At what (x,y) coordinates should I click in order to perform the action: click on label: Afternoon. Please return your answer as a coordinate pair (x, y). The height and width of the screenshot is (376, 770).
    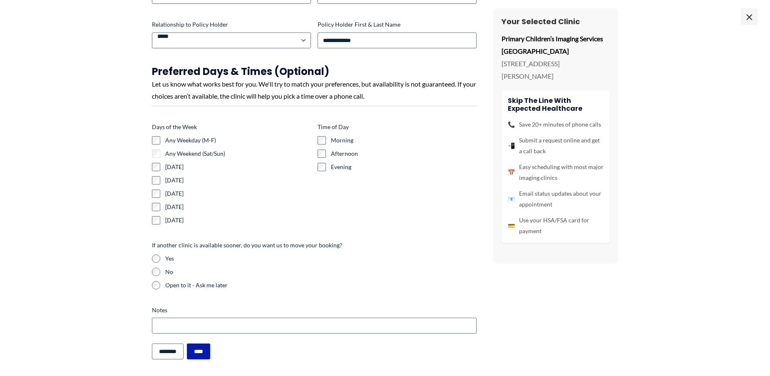
    Looking at the image, I should click on (404, 154).